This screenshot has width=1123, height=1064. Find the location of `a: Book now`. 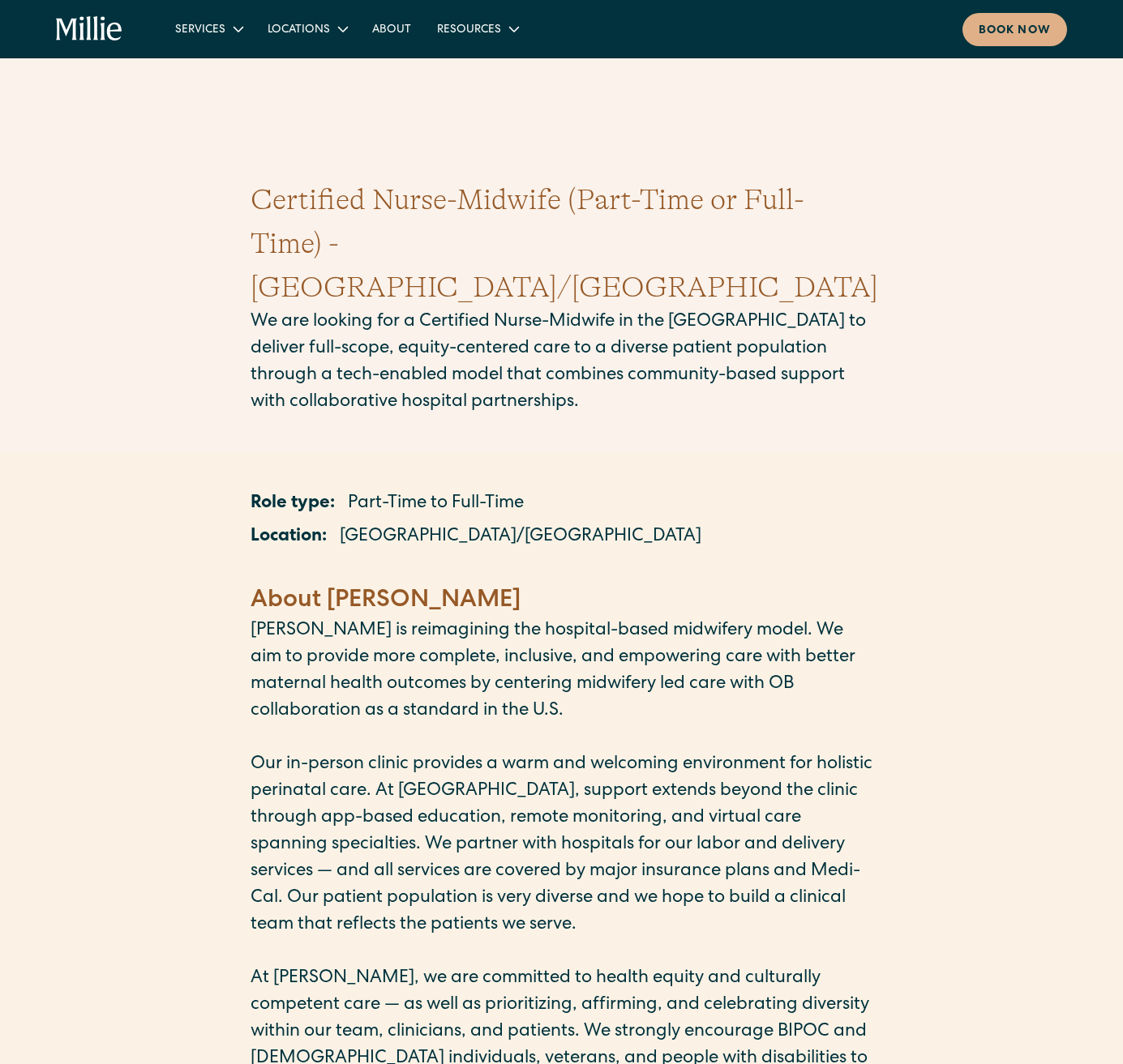

a: Book now is located at coordinates (1014, 29).